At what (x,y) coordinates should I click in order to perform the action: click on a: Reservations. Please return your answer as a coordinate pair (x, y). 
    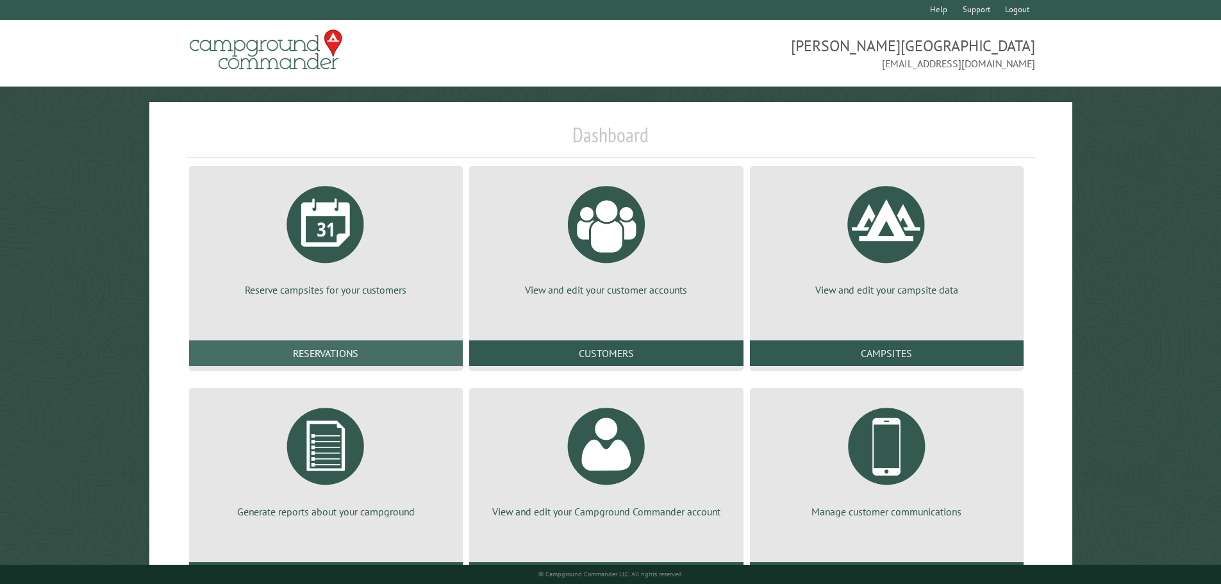
    Looking at the image, I should click on (326, 353).